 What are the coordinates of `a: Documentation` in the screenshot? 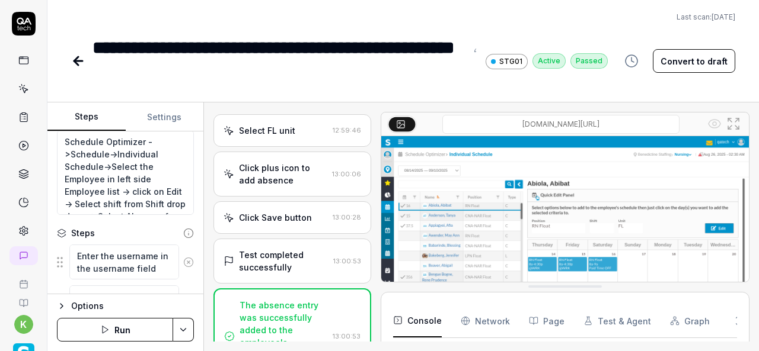 It's located at (23, 299).